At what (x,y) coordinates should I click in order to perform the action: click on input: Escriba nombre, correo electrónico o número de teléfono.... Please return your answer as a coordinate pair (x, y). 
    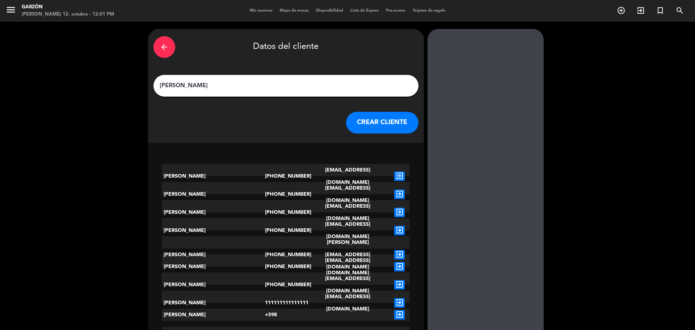
    Looking at the image, I should click on (286, 86).